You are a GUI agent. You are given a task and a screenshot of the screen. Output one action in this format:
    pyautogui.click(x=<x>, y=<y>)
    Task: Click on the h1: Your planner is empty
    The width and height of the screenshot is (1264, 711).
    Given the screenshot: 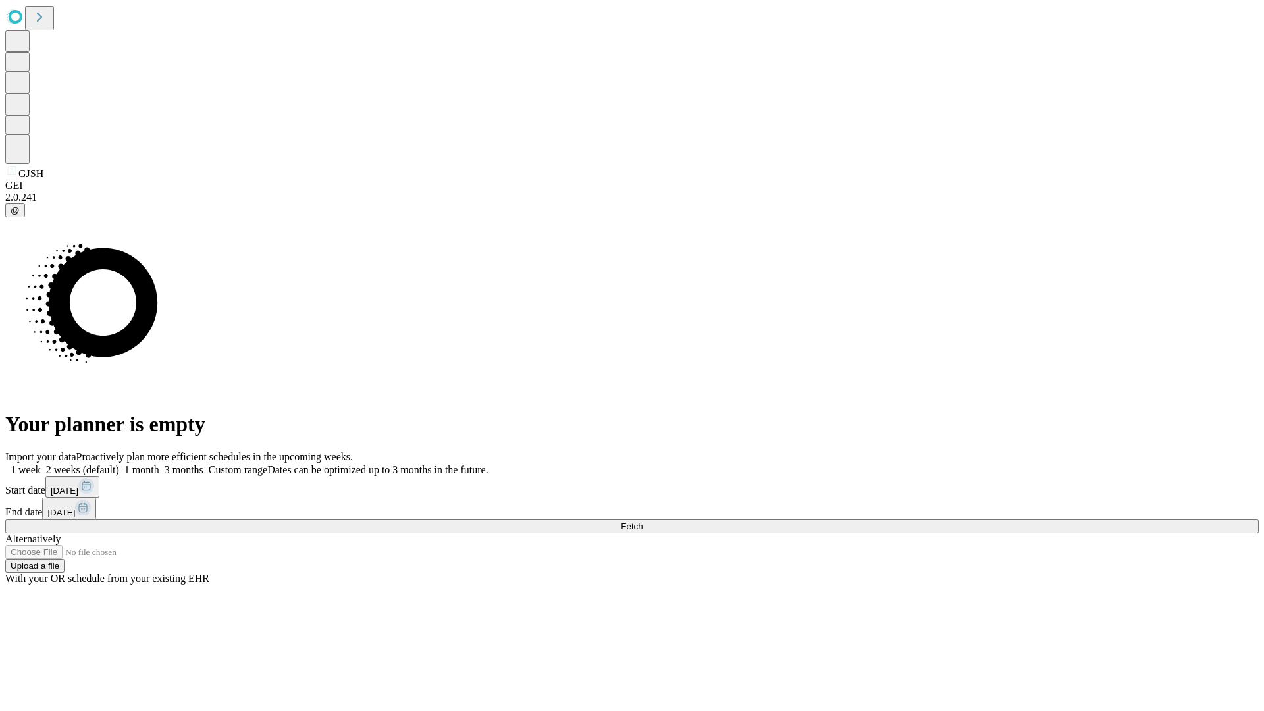 What is the action you would take?
    pyautogui.click(x=632, y=424)
    